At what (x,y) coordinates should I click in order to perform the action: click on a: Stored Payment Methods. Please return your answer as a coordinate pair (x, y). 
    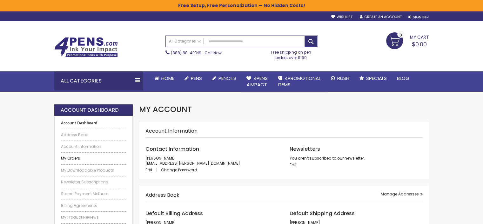
    Looking at the image, I should click on (94, 194).